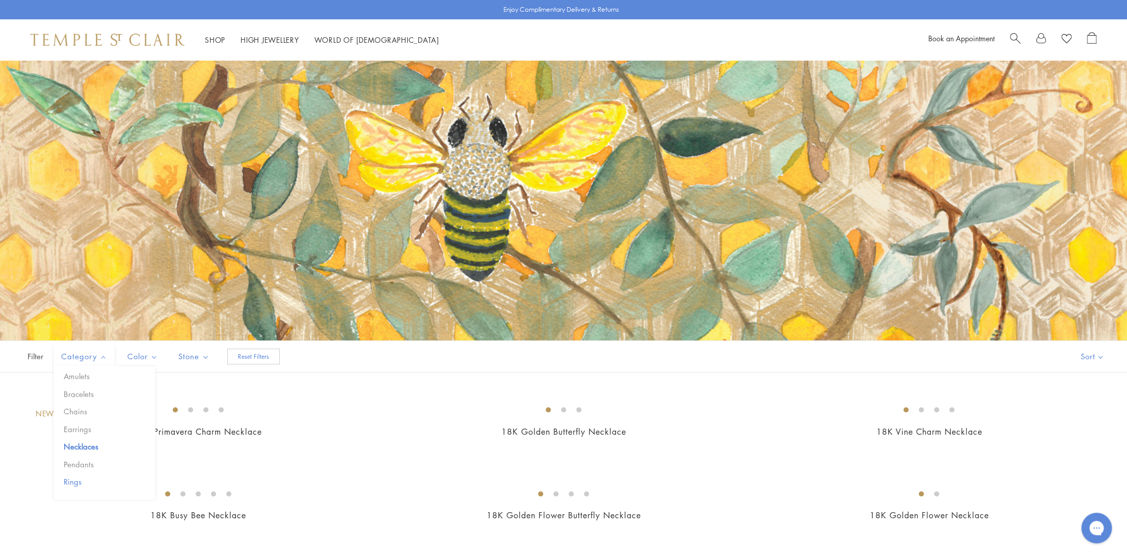 This screenshot has width=1127, height=557. Describe the element at coordinates (45, 414) in the screenshot. I see `div: New` at that location.